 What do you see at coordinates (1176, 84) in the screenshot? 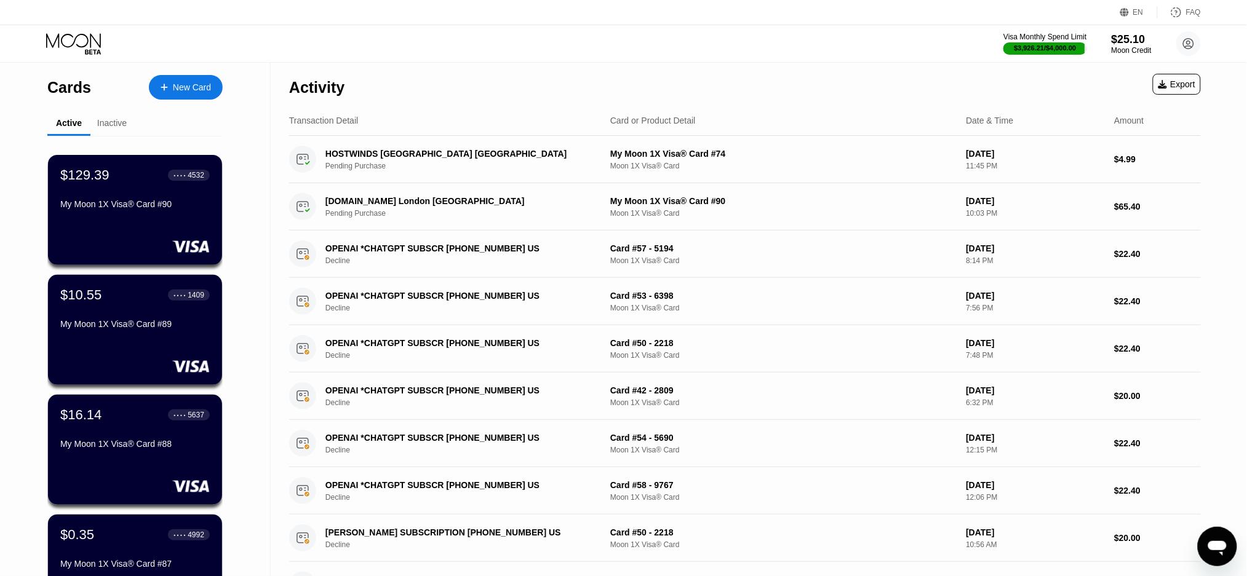
I see `div: Export` at bounding box center [1176, 84].